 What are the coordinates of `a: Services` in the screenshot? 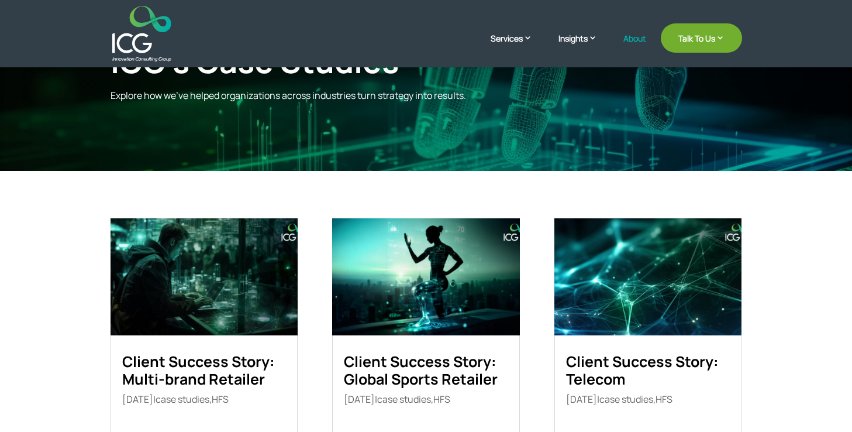 It's located at (517, 47).